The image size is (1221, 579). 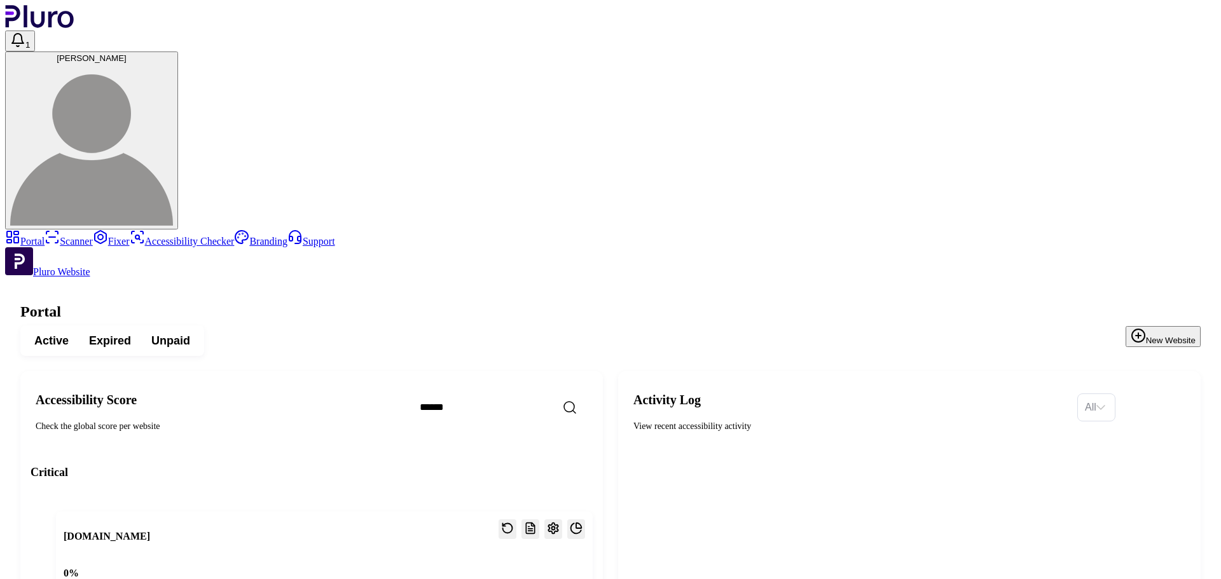 What do you see at coordinates (110, 341) in the screenshot?
I see `span: Expired` at bounding box center [110, 341].